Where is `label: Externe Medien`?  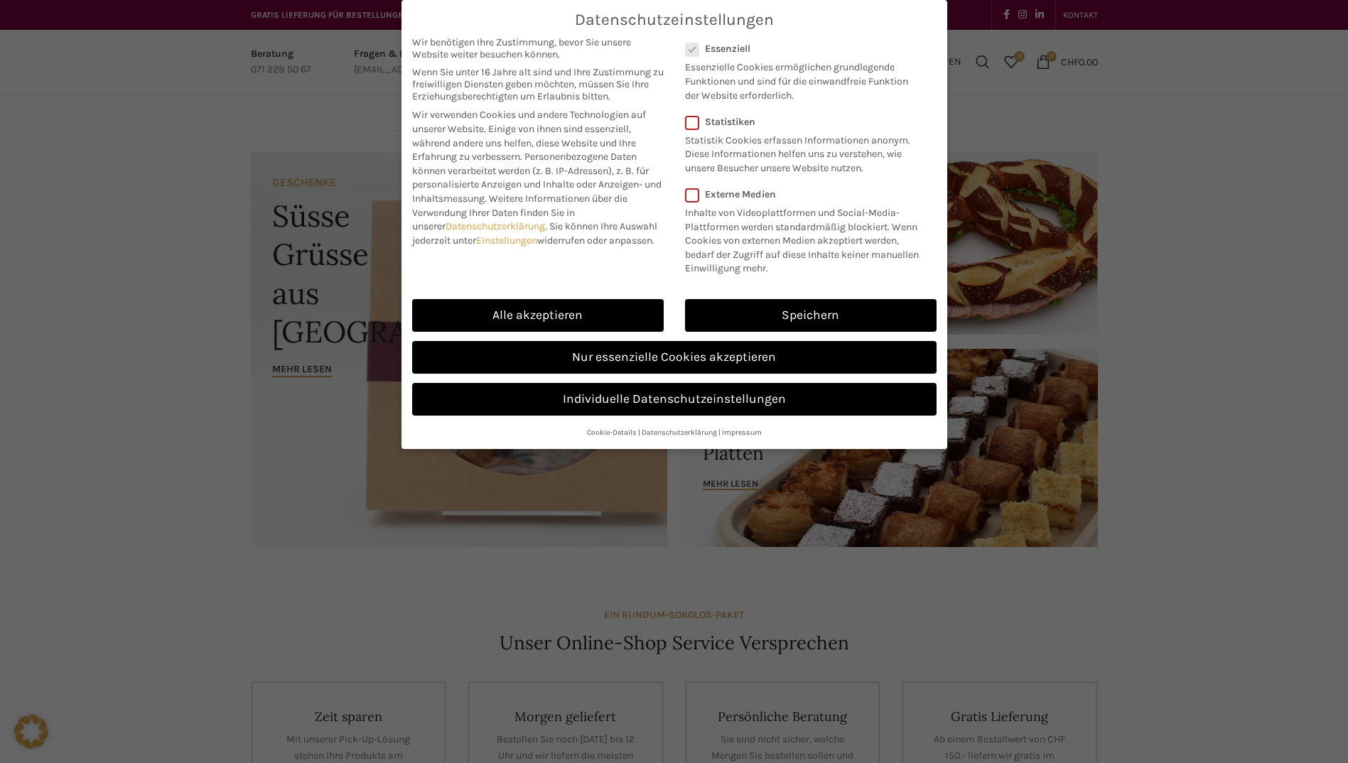
label: Externe Medien is located at coordinates (806, 194).